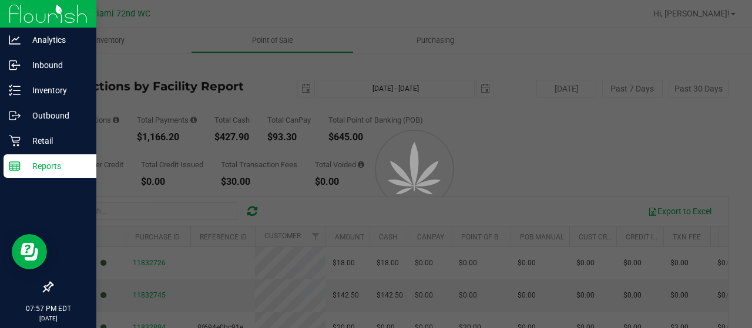 Image resolution: width=752 pixels, height=328 pixels. Describe the element at coordinates (15, 65) in the screenshot. I see `inline-svg: Inbound` at that location.